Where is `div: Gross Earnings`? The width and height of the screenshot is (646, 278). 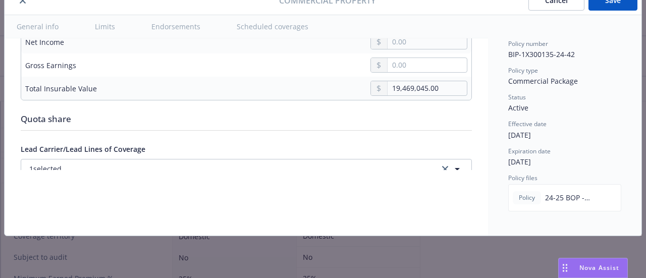 div: Gross Earnings is located at coordinates (50, 65).